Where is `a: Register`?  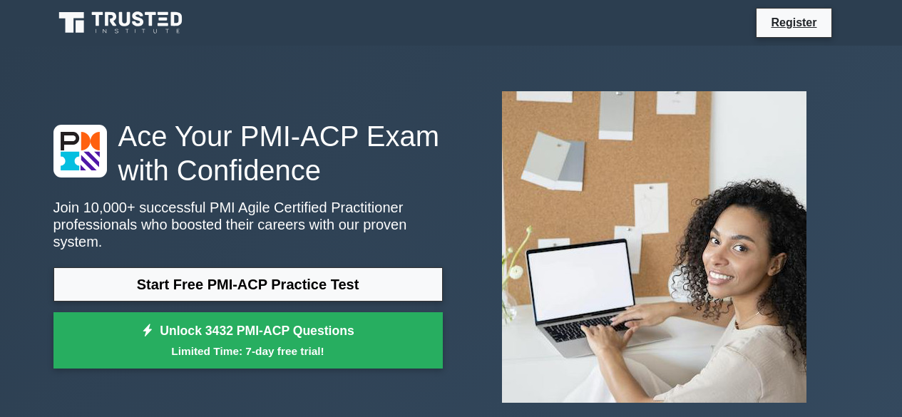 a: Register is located at coordinates (793, 22).